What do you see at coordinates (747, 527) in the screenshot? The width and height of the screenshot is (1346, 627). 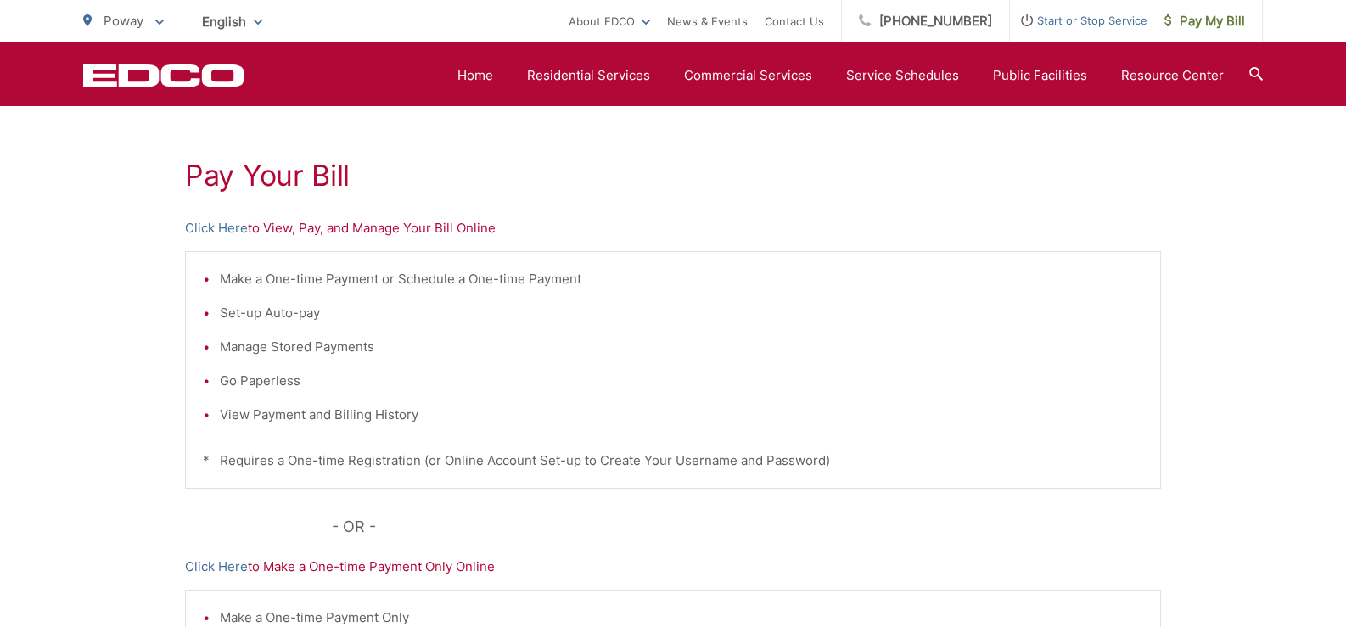 I see `p: - OR -` at bounding box center [747, 527].